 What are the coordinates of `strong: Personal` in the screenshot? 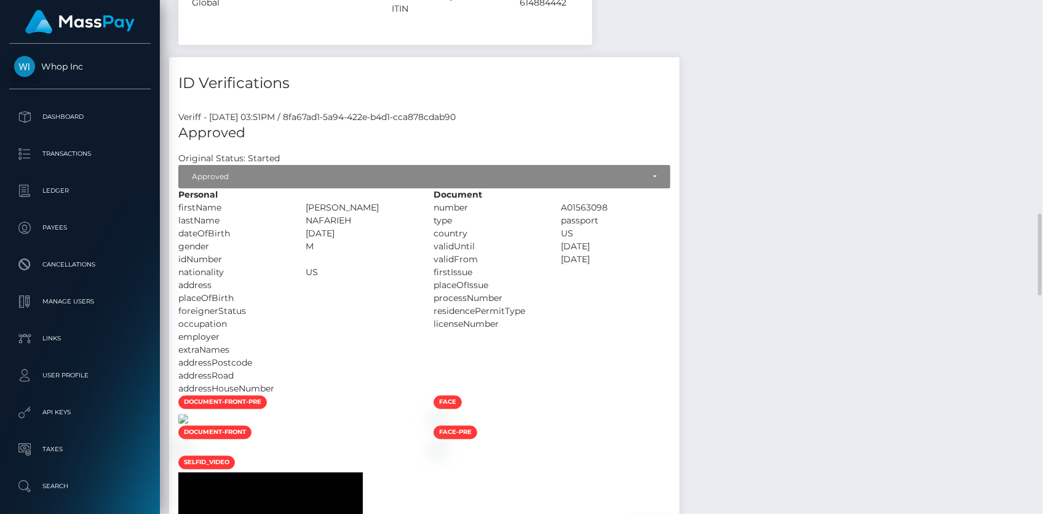 It's located at (198, 194).